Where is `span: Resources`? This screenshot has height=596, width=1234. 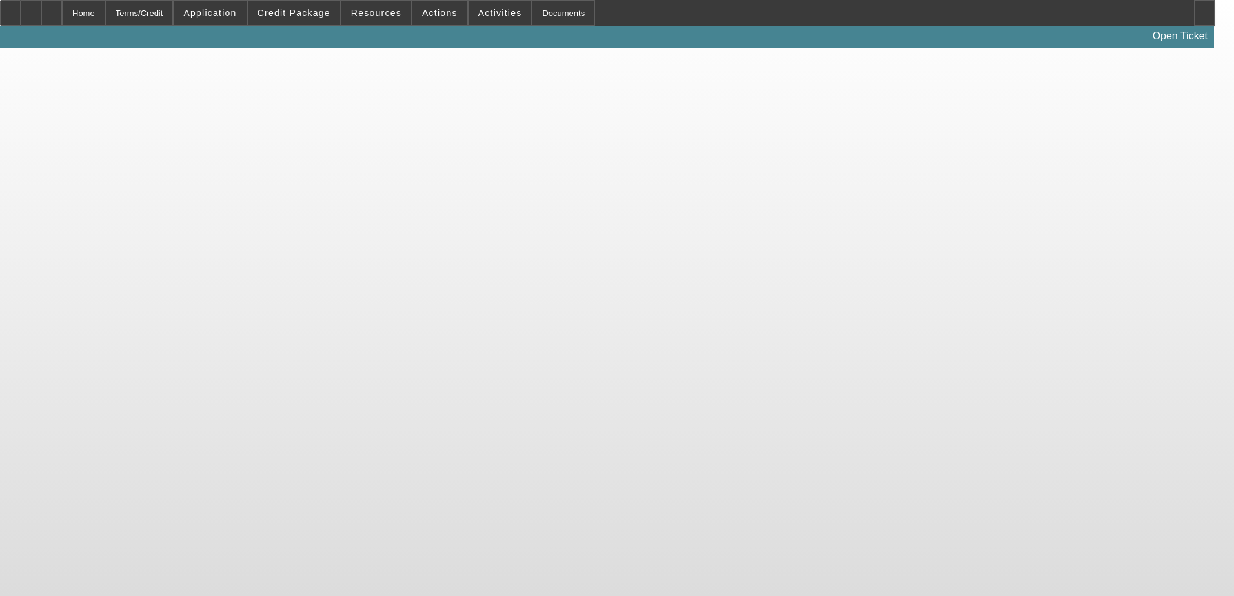
span: Resources is located at coordinates (376, 13).